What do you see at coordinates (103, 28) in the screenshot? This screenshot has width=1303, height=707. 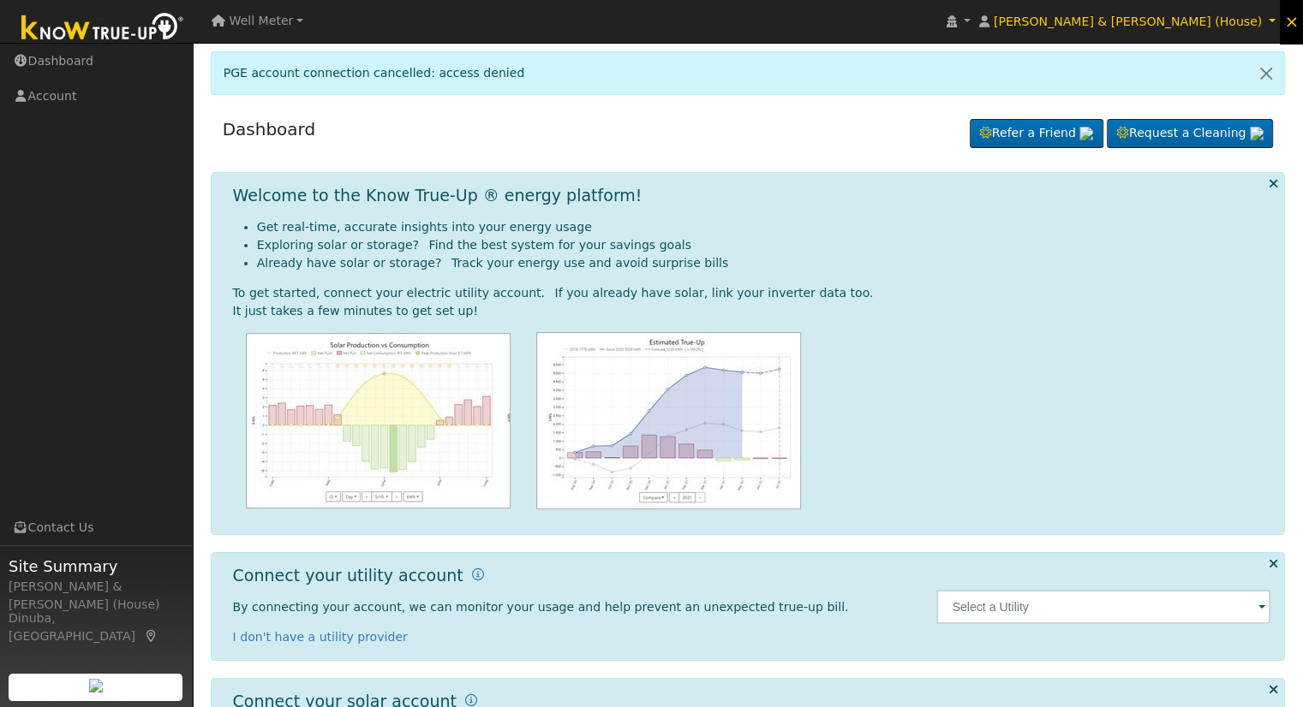 I see `img: Know True-Up` at bounding box center [103, 28].